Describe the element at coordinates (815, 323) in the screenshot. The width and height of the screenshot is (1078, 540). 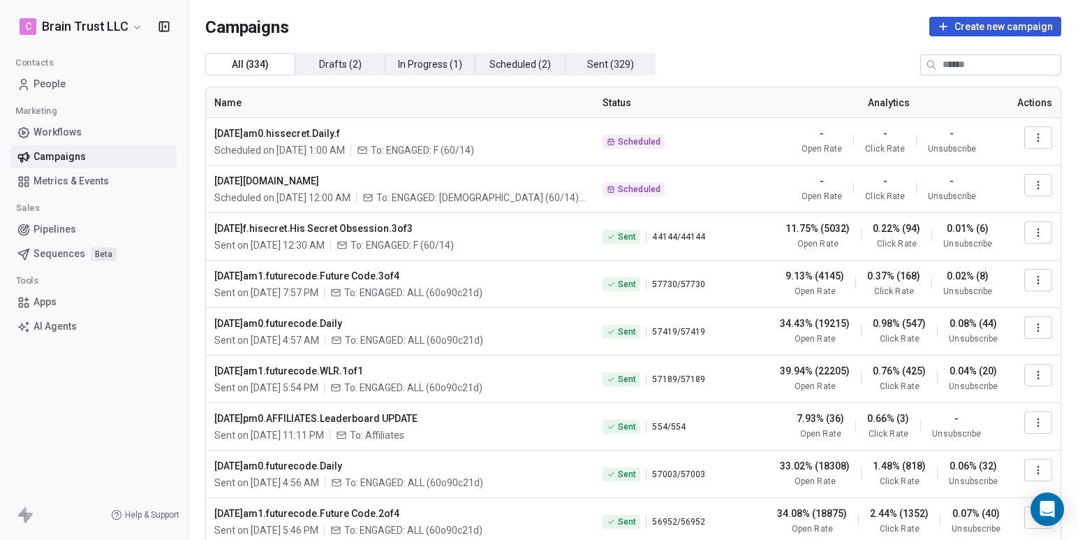
I see `span: 34.43% (19215)` at that location.